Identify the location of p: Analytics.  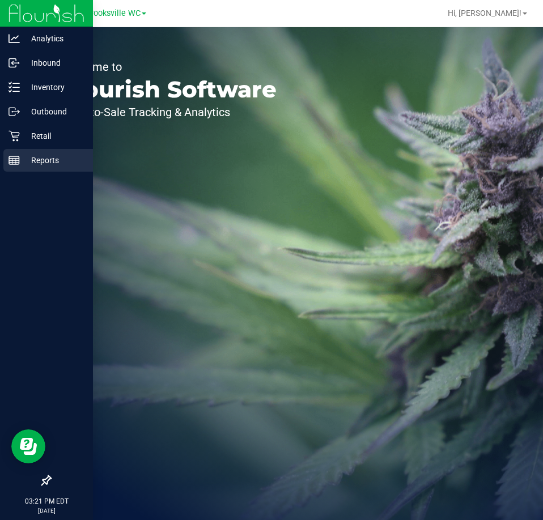
(54, 39).